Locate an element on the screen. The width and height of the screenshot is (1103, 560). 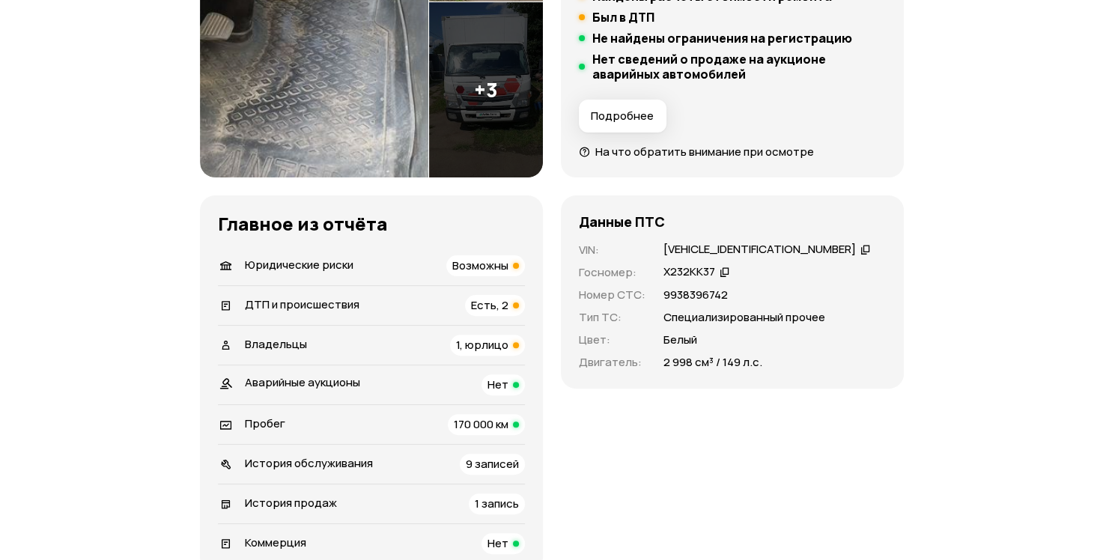
div: Х232КК37 is located at coordinates (689, 272).